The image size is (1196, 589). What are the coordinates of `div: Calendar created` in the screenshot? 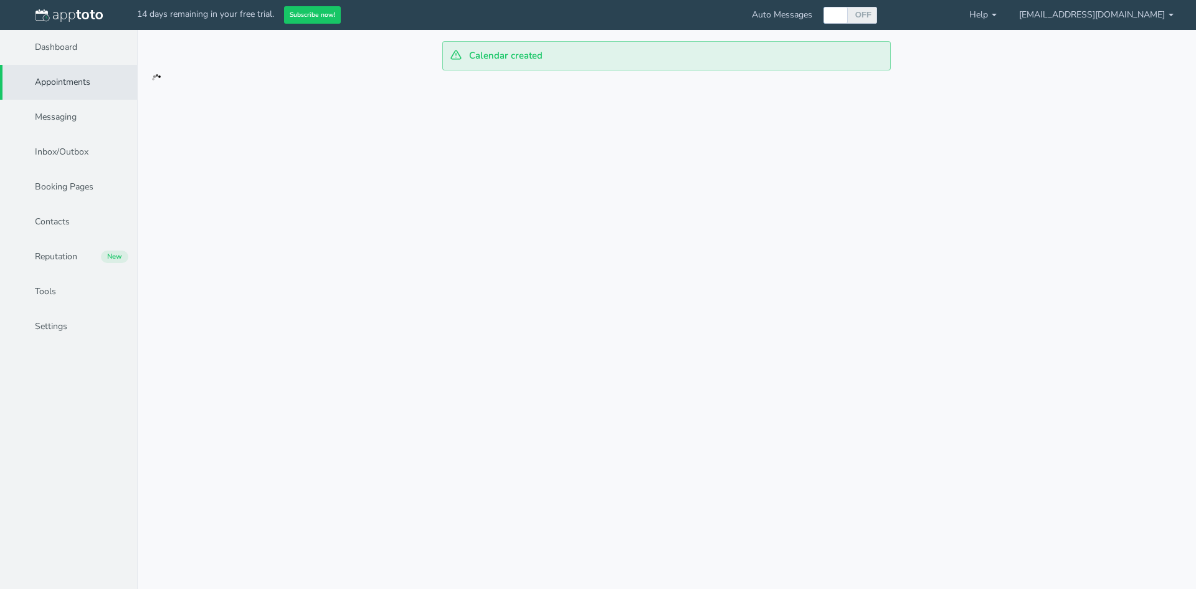 It's located at (666, 55).